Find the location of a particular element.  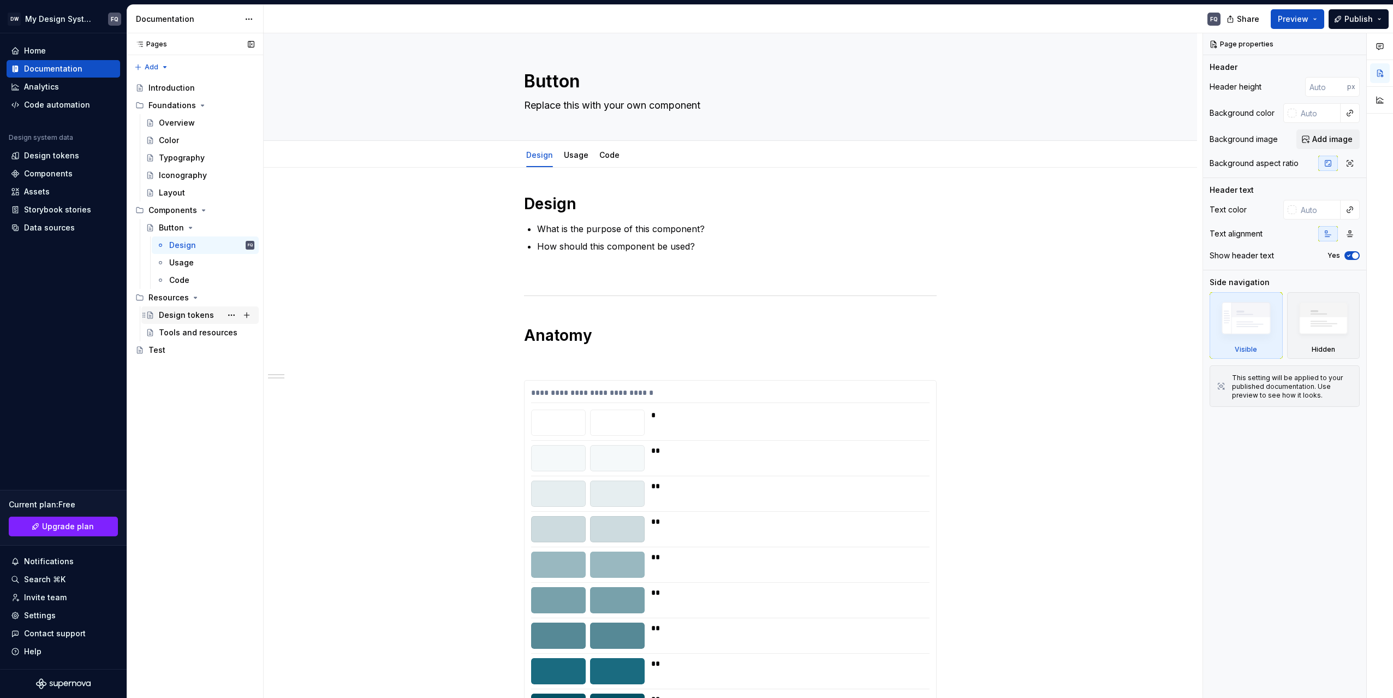

div: Header is located at coordinates (1224, 67).